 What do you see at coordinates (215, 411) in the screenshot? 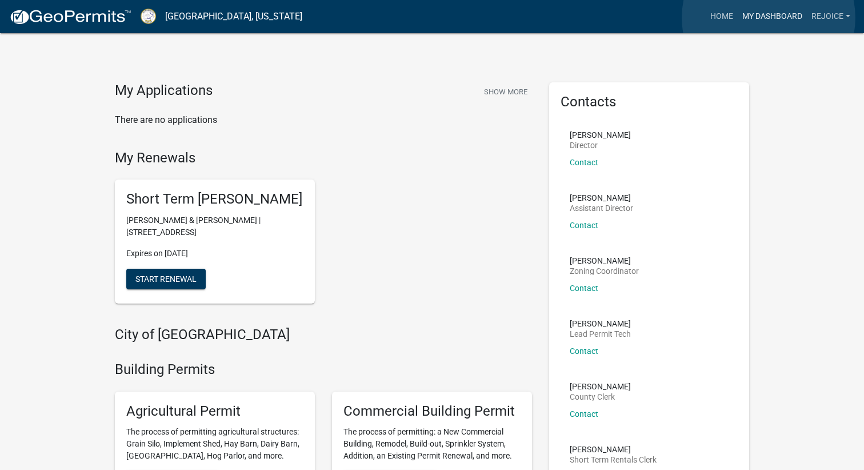
I see `h5: Agricultural Permit` at bounding box center [215, 411].